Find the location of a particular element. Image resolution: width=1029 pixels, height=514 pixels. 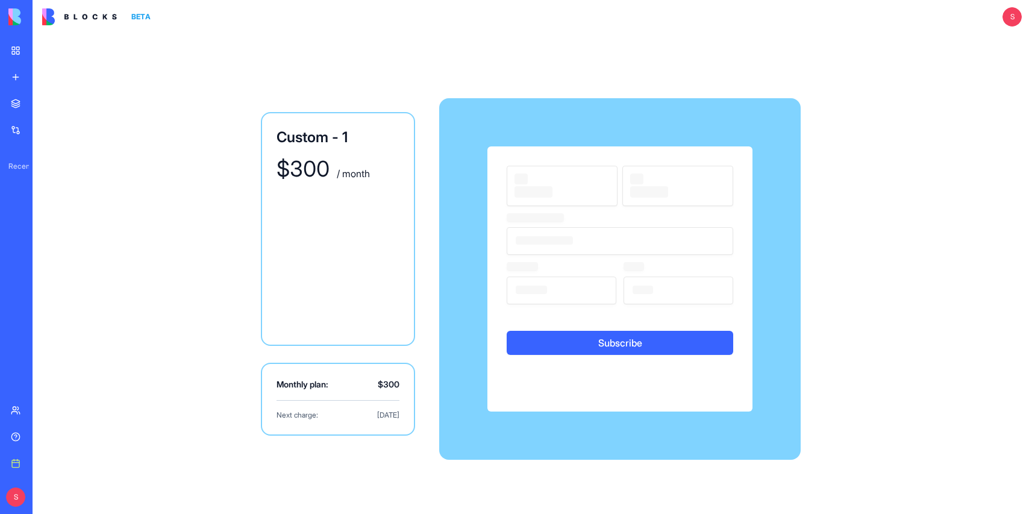

a: BETA is located at coordinates (99, 17).